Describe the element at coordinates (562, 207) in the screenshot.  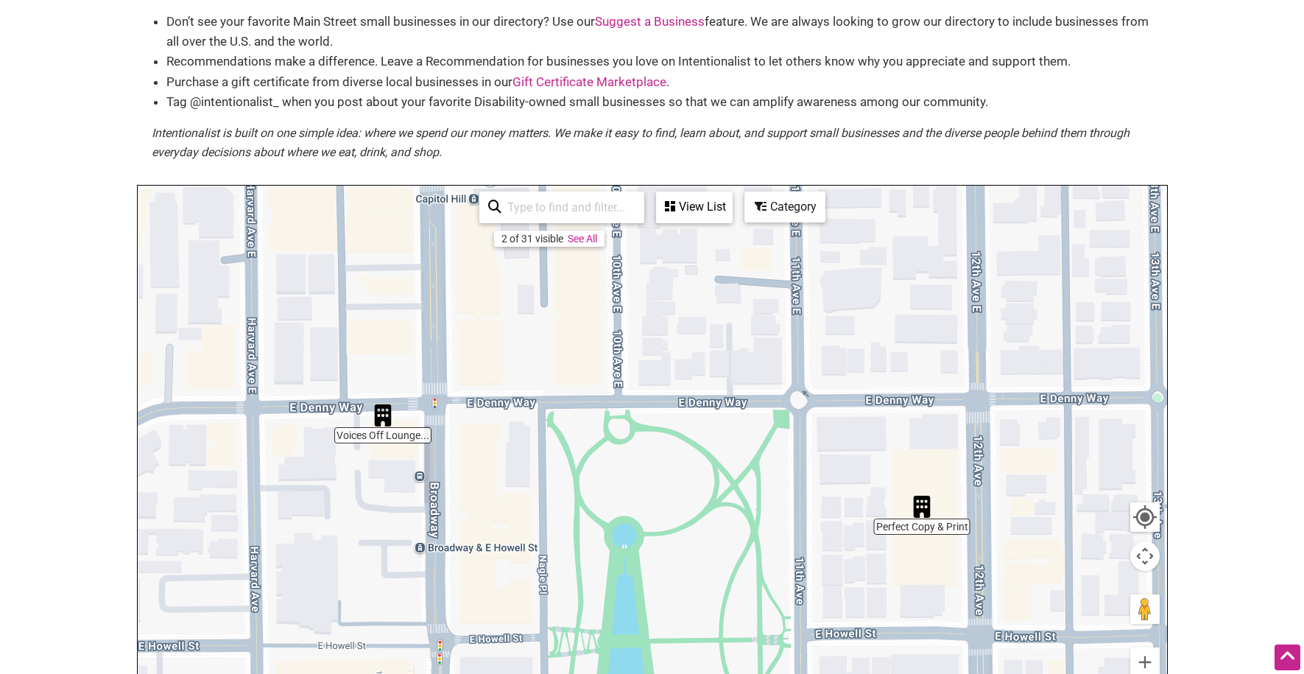
I see `div: Type to search and filter` at that location.